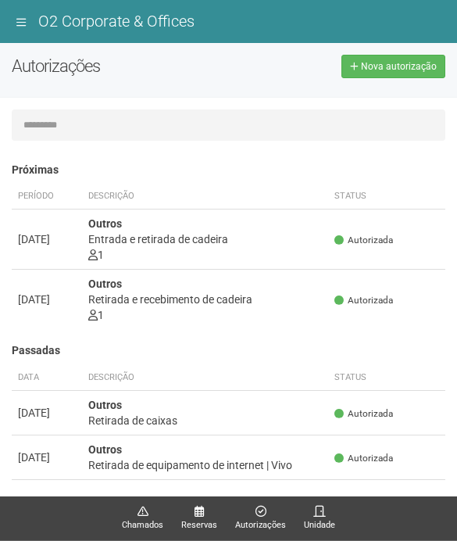  I want to click on a: Unidade, so click(320, 518).